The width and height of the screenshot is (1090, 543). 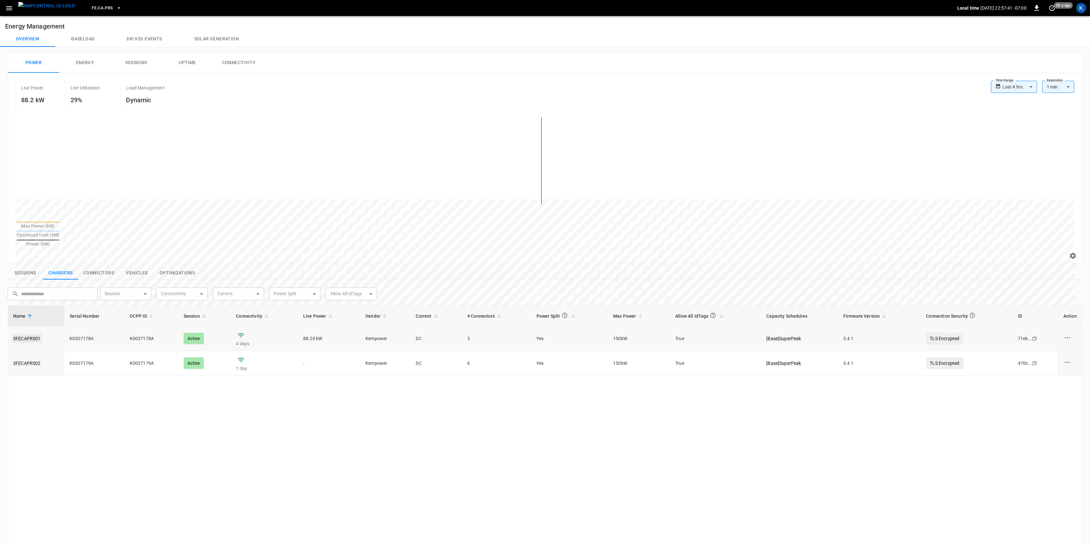 I want to click on button: Solar generation, so click(x=216, y=39).